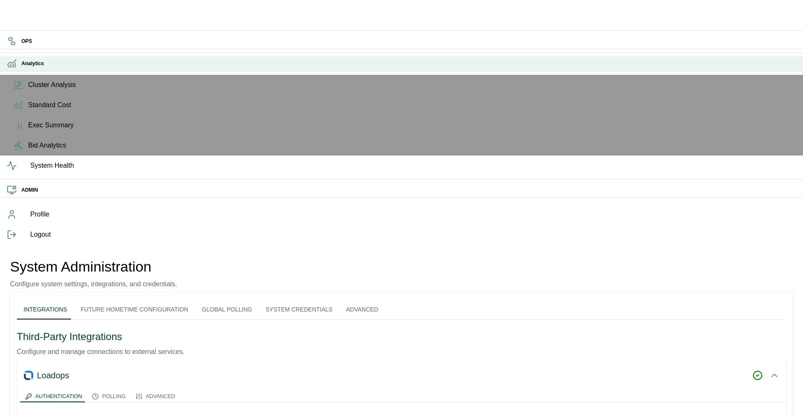 This screenshot has height=417, width=803. Describe the element at coordinates (94, 284) in the screenshot. I see `p: Configure system settings, integrations, and credentials.` at that location.